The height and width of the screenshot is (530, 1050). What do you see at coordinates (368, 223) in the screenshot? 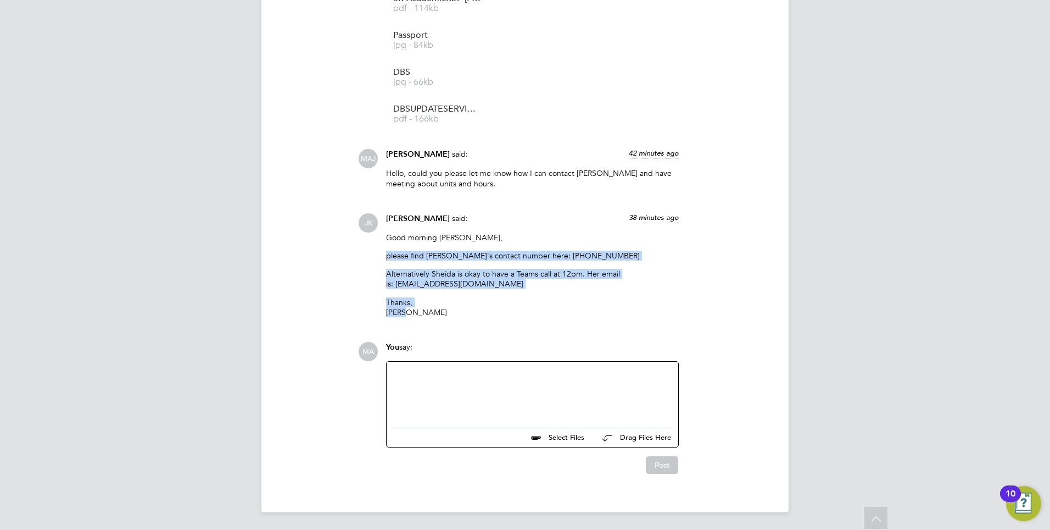
I see `span: JK` at bounding box center [368, 223].